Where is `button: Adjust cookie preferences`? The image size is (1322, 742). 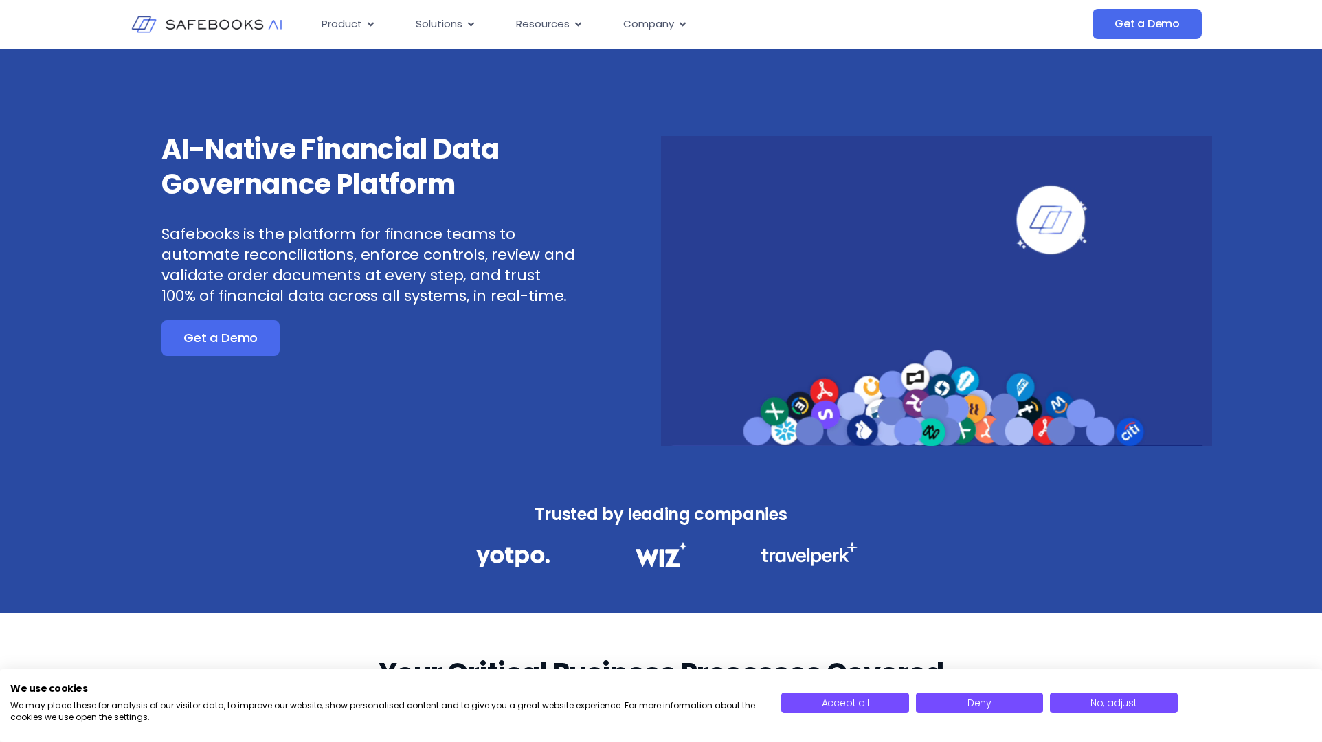
button: Adjust cookie preferences is located at coordinates (1113, 703).